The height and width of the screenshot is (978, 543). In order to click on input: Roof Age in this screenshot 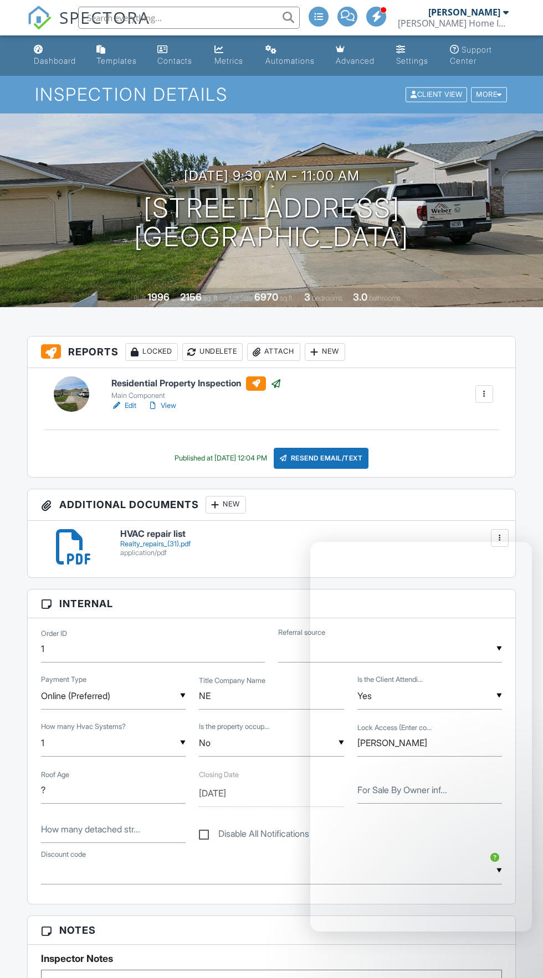, I will do `click(113, 790)`.